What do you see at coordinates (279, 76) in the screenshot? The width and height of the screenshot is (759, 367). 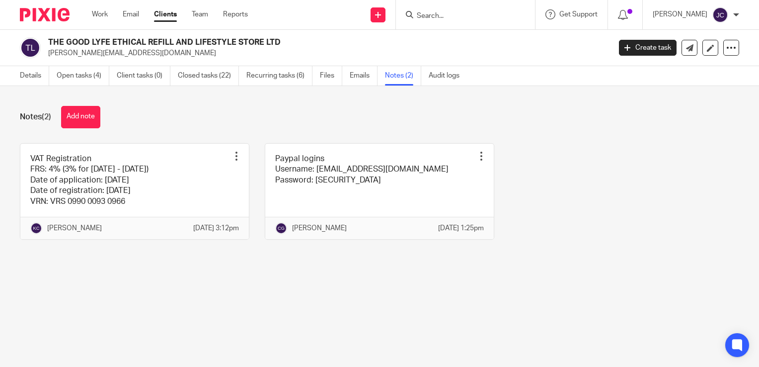 I see `a: Recurring tasks (6)` at bounding box center [279, 76].